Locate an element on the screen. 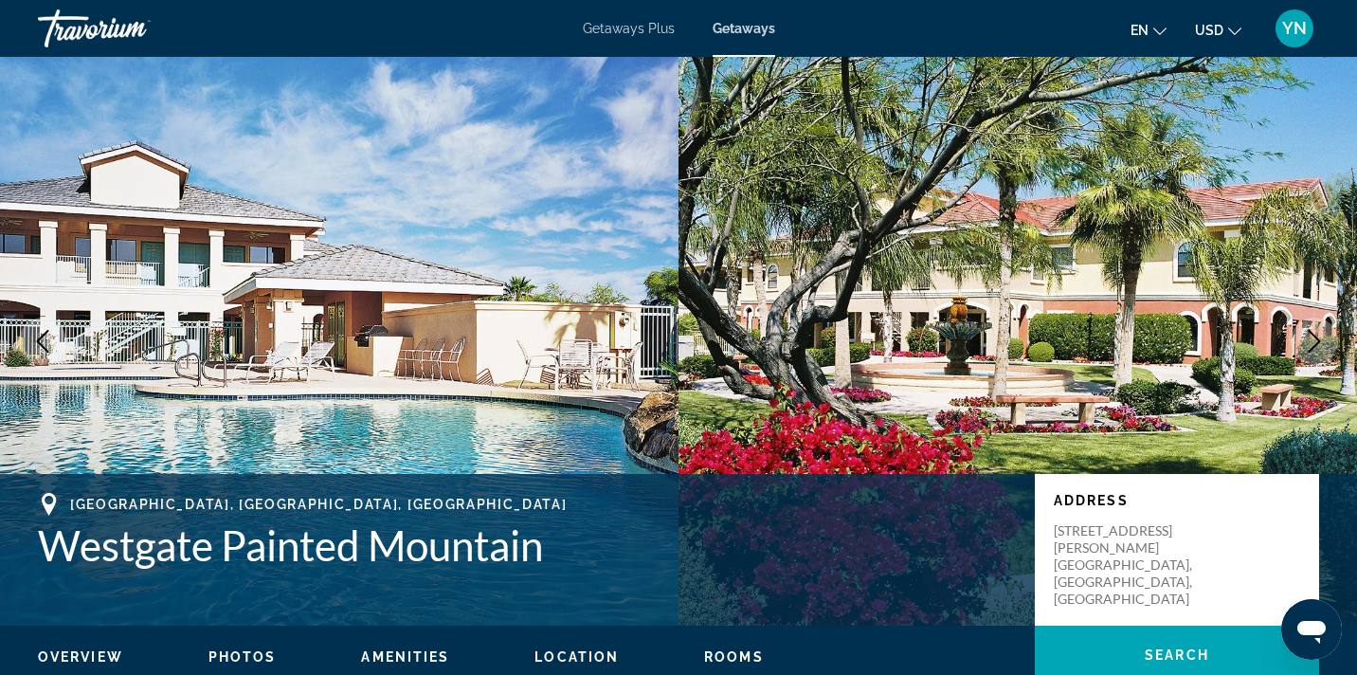  button: Amenities is located at coordinates (405, 657).